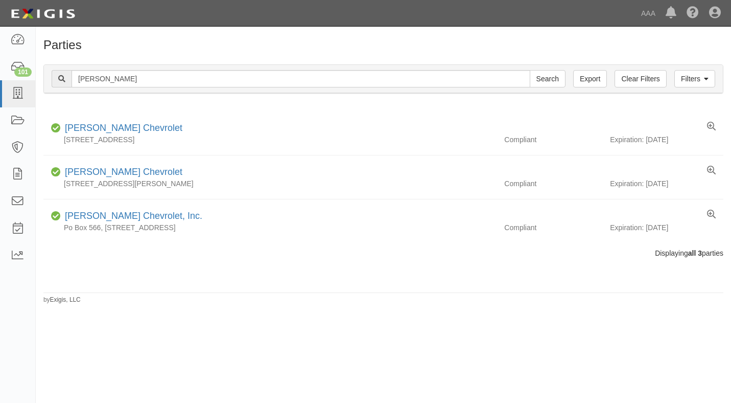 The width and height of the screenshot is (731, 403). What do you see at coordinates (65, 299) in the screenshot?
I see `a: Exigis, LLC` at bounding box center [65, 299].